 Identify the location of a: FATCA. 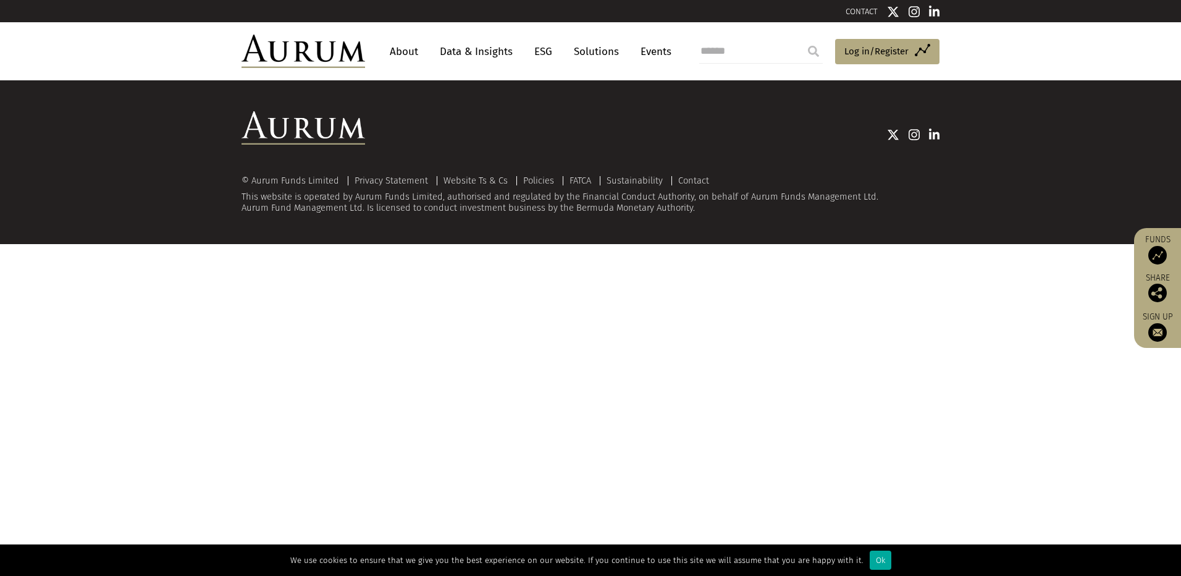
(580, 180).